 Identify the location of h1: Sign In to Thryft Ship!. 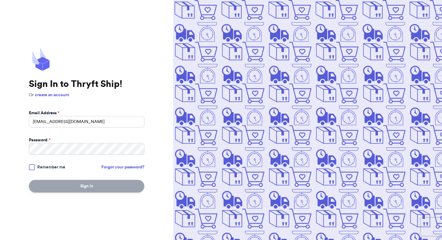
(87, 84).